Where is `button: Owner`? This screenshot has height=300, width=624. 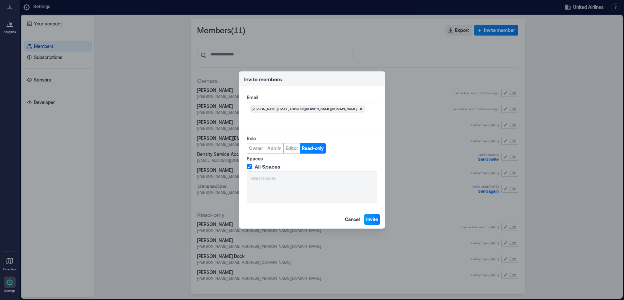
button: Owner is located at coordinates (256, 149).